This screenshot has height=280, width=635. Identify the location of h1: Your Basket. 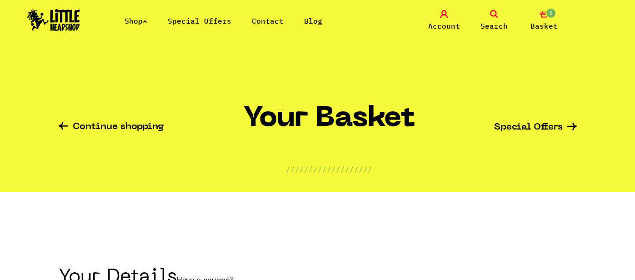
(329, 122).